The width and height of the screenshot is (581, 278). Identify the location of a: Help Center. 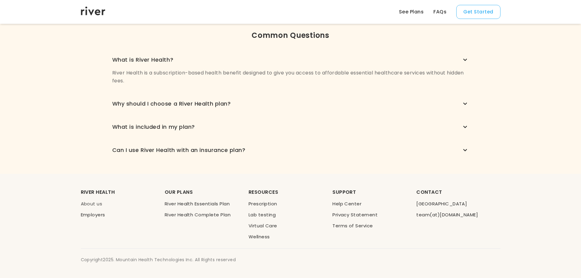
(347, 203).